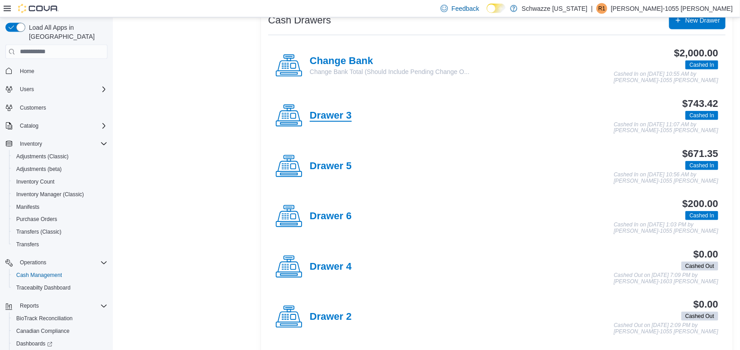  What do you see at coordinates (62, 306) in the screenshot?
I see `span: Reports` at bounding box center [62, 306].